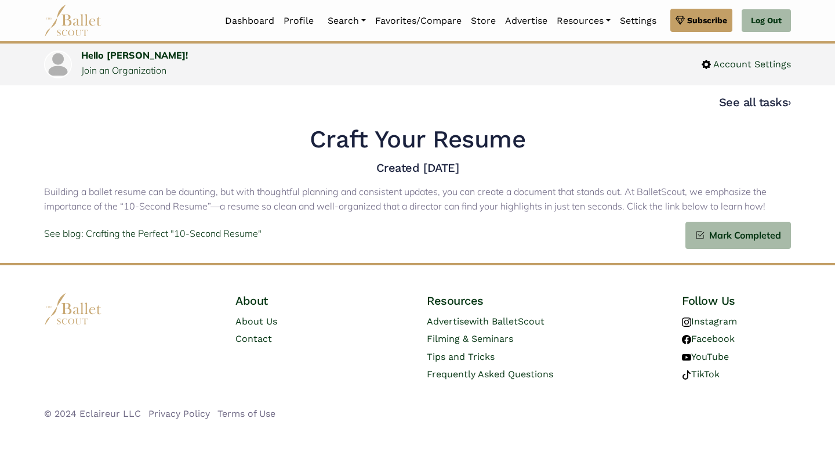 Image resolution: width=835 pixels, height=476 pixels. Describe the element at coordinates (124, 70) in the screenshot. I see `a: Join an Organization` at that location.